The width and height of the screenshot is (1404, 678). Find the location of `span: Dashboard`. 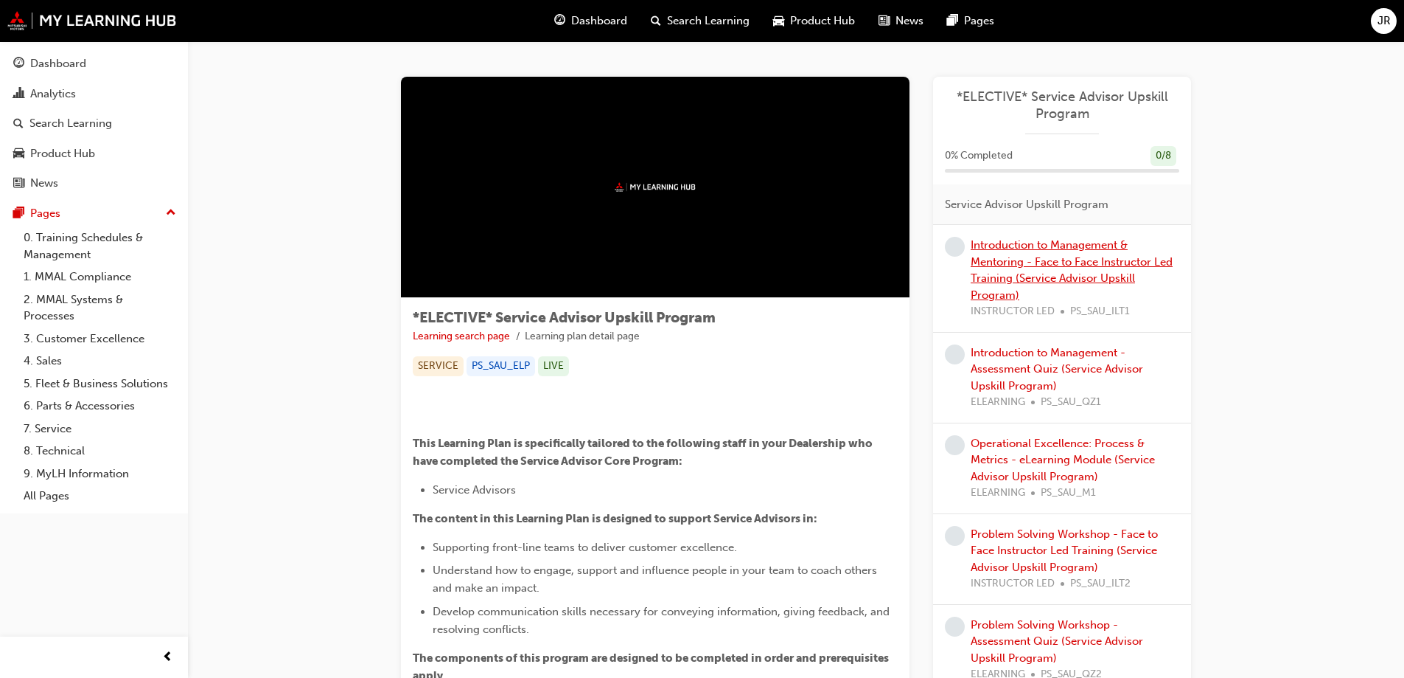

span: Dashboard is located at coordinates (599, 21).